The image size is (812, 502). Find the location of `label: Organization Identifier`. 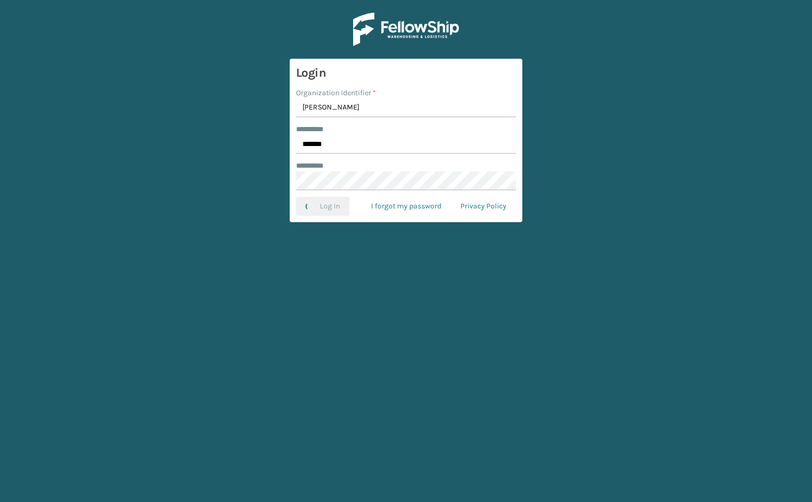

label: Organization Identifier is located at coordinates (336, 93).